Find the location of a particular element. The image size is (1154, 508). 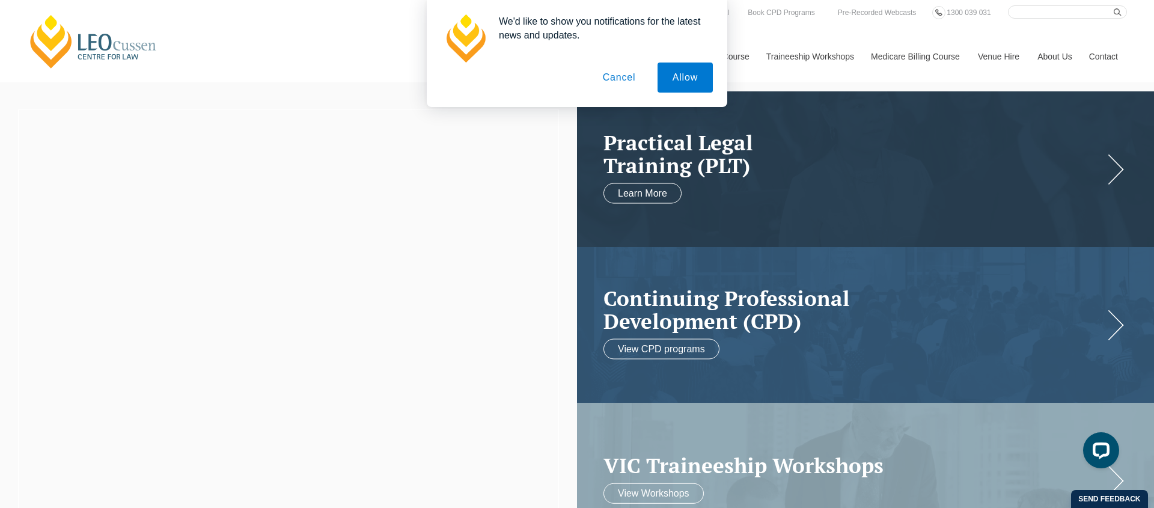

a: Learn More is located at coordinates (643, 193).